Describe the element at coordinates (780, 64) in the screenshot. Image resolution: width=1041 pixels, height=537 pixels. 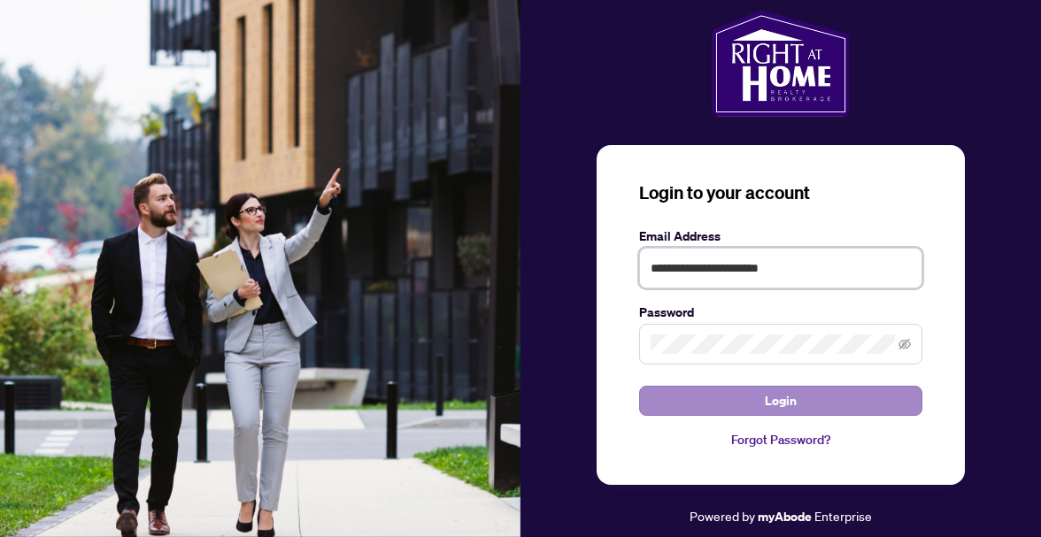
I see `img: ma-logo` at that location.